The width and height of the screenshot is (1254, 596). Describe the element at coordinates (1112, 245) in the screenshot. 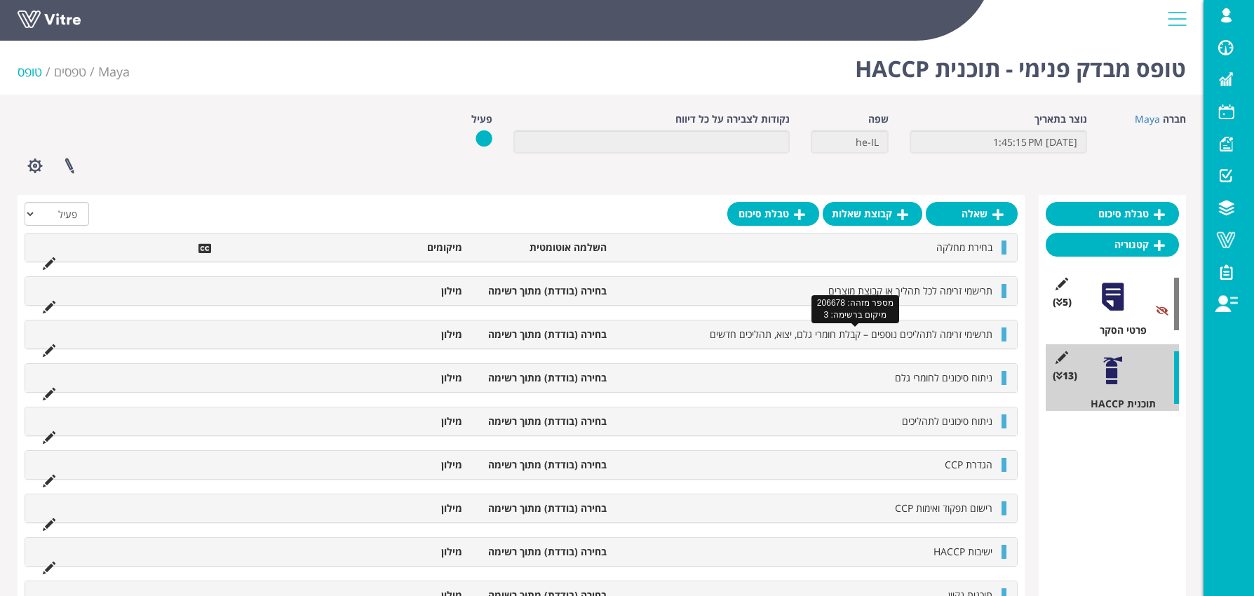

I see `a: קטגוריה` at that location.